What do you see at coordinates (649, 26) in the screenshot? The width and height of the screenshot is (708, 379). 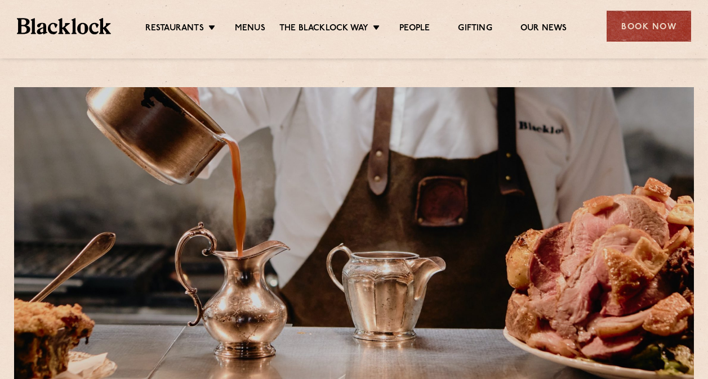 I see `div: Book Now` at bounding box center [649, 26].